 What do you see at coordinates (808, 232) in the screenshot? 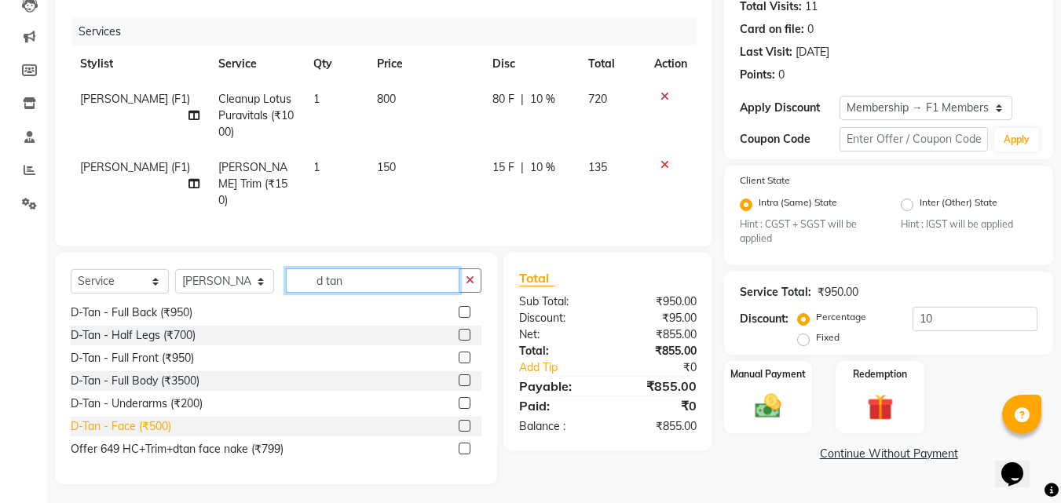
I see `small: Hint : CGST + SGST will be applied` at bounding box center [808, 232].